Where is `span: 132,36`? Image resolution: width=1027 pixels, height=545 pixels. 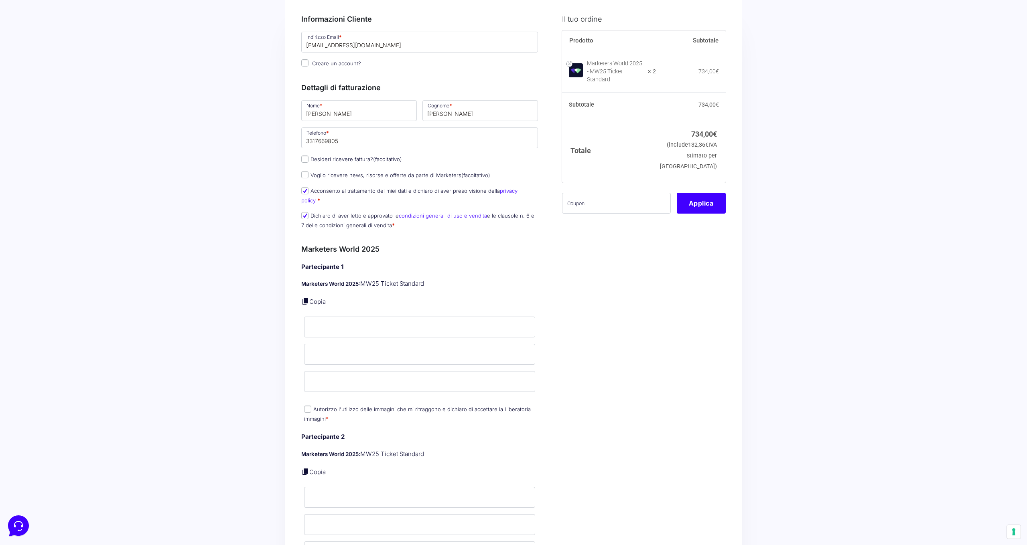
span: 132,36 is located at coordinates (698, 145).